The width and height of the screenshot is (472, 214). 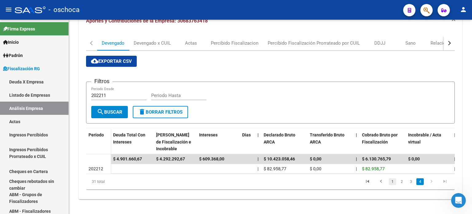 I want to click on span: Aportes y Contribuciones de la Empresa: 30683763418, so click(x=147, y=21).